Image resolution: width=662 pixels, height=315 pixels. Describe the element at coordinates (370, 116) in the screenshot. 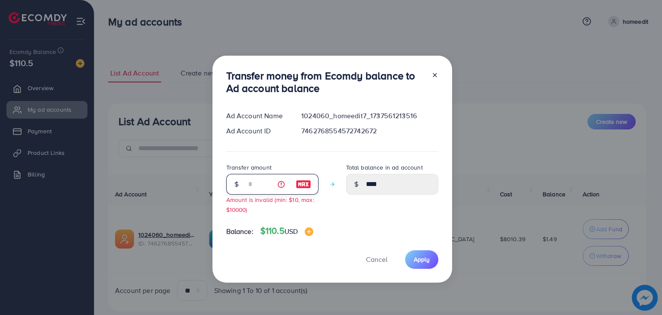

I see `div: 1024060_homeedit7_1737561213516` at that location.